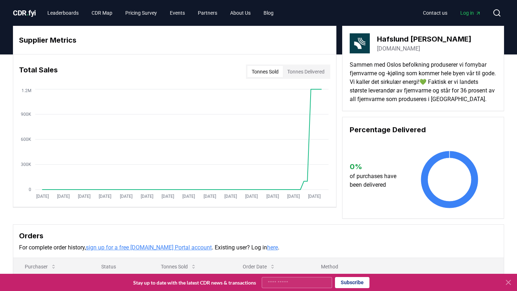 Image resolution: width=517 pixels, height=291 pixels. What do you see at coordinates (360, 43) in the screenshot?
I see `img: Hafslund Celsio-logo` at bounding box center [360, 43].